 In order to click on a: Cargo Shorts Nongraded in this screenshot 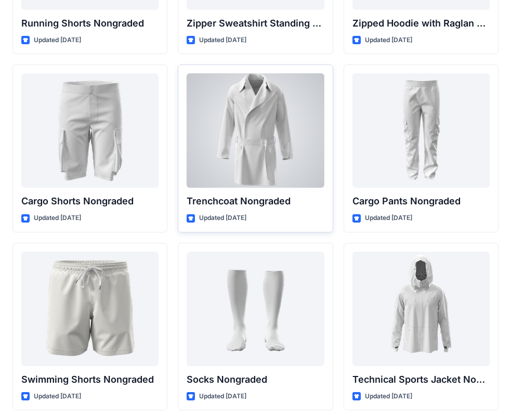, I will do `click(90, 131)`.